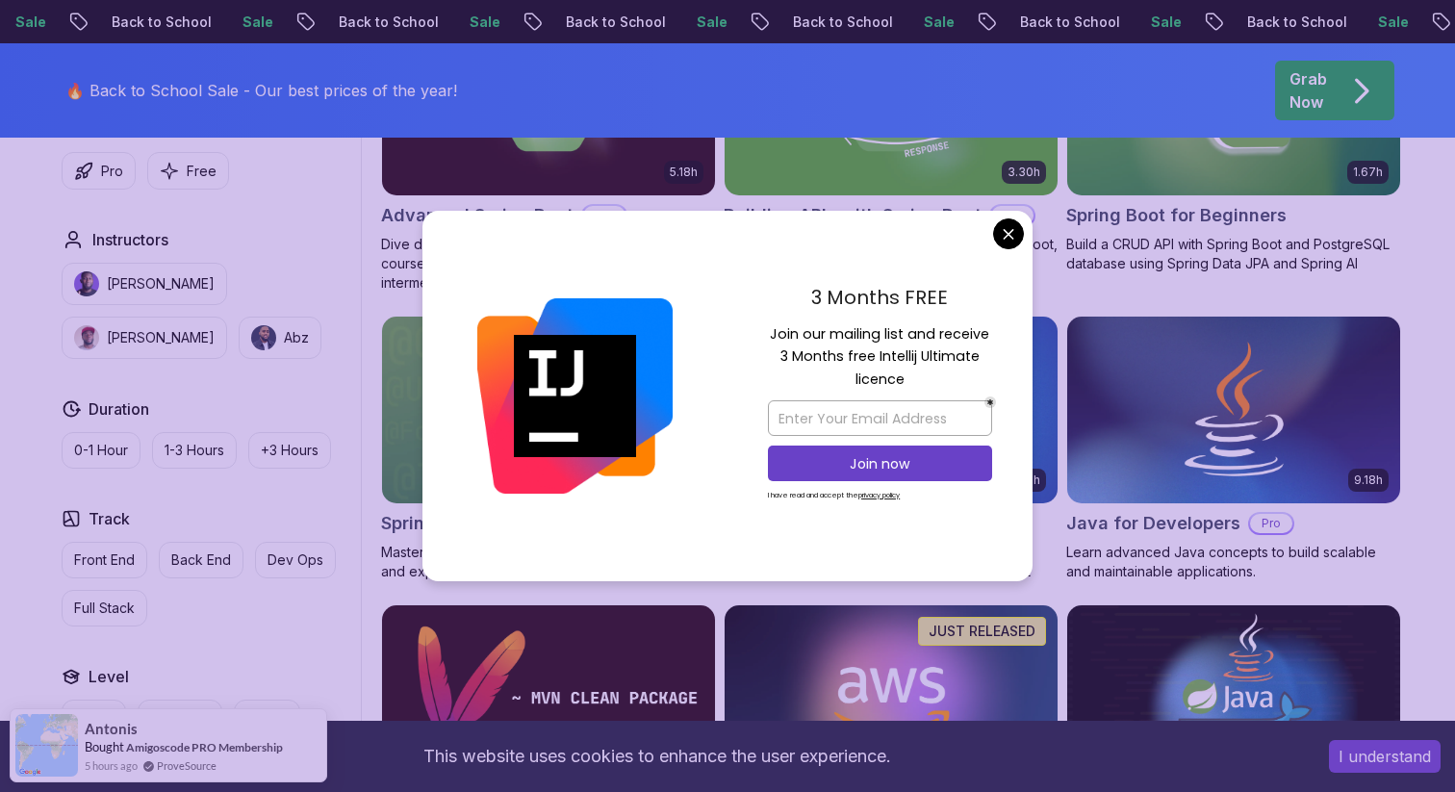 The height and width of the screenshot is (792, 1455). Describe the element at coordinates (93, 718) in the screenshot. I see `button: Junior` at that location.